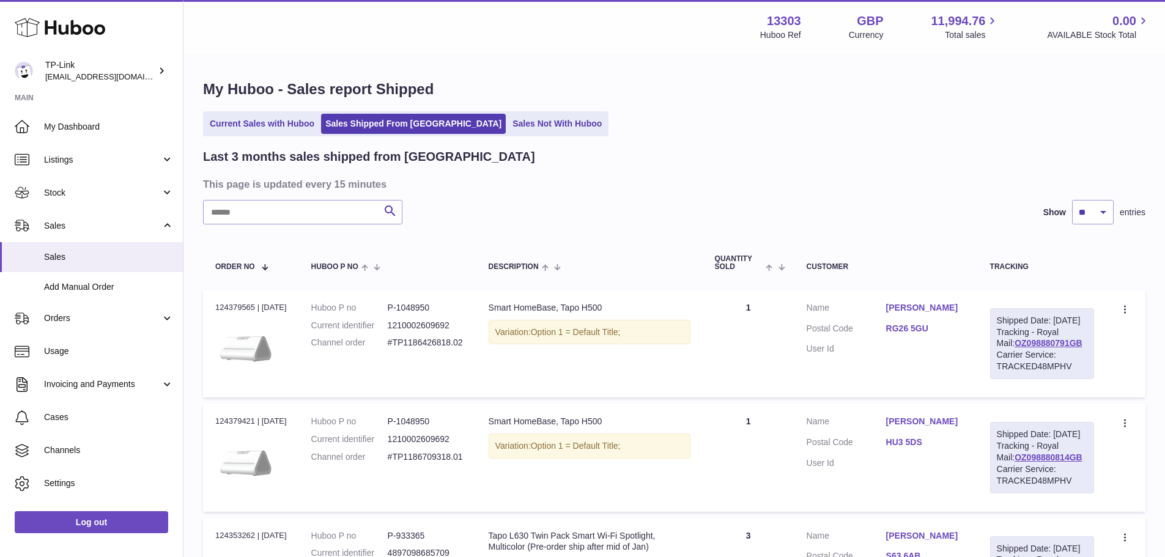  I want to click on span: Description, so click(514, 267).